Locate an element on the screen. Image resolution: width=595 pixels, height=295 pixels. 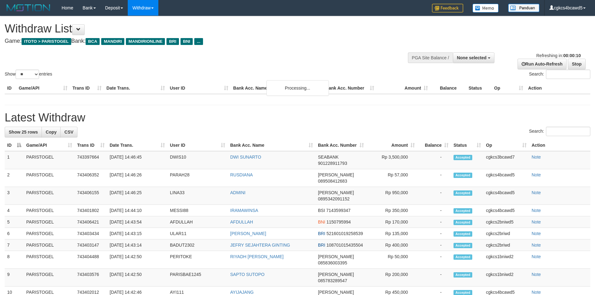
span: Copy 085836003395 to clipboard is located at coordinates (332, 263).